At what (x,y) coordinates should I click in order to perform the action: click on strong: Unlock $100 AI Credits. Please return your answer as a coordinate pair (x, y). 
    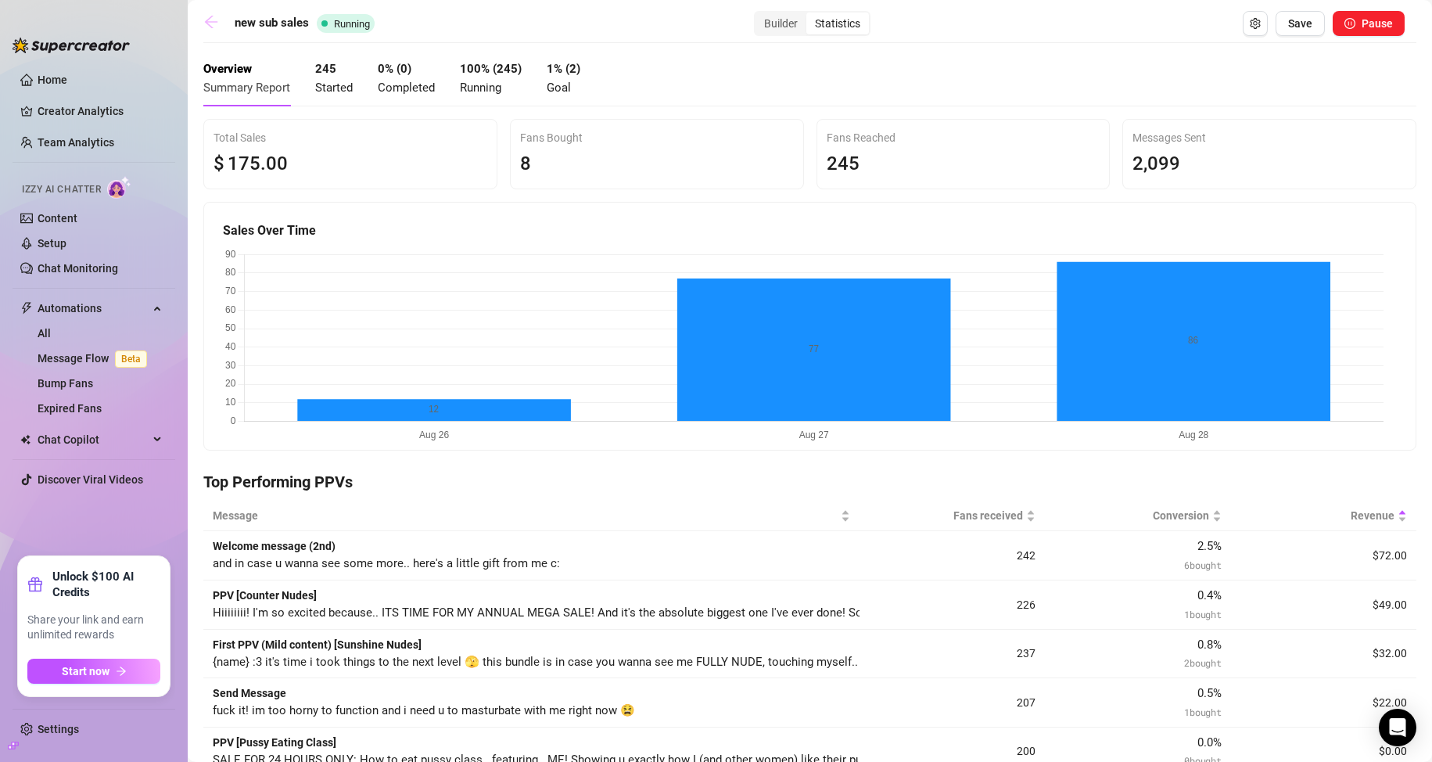
    Looking at the image, I should click on (106, 584).